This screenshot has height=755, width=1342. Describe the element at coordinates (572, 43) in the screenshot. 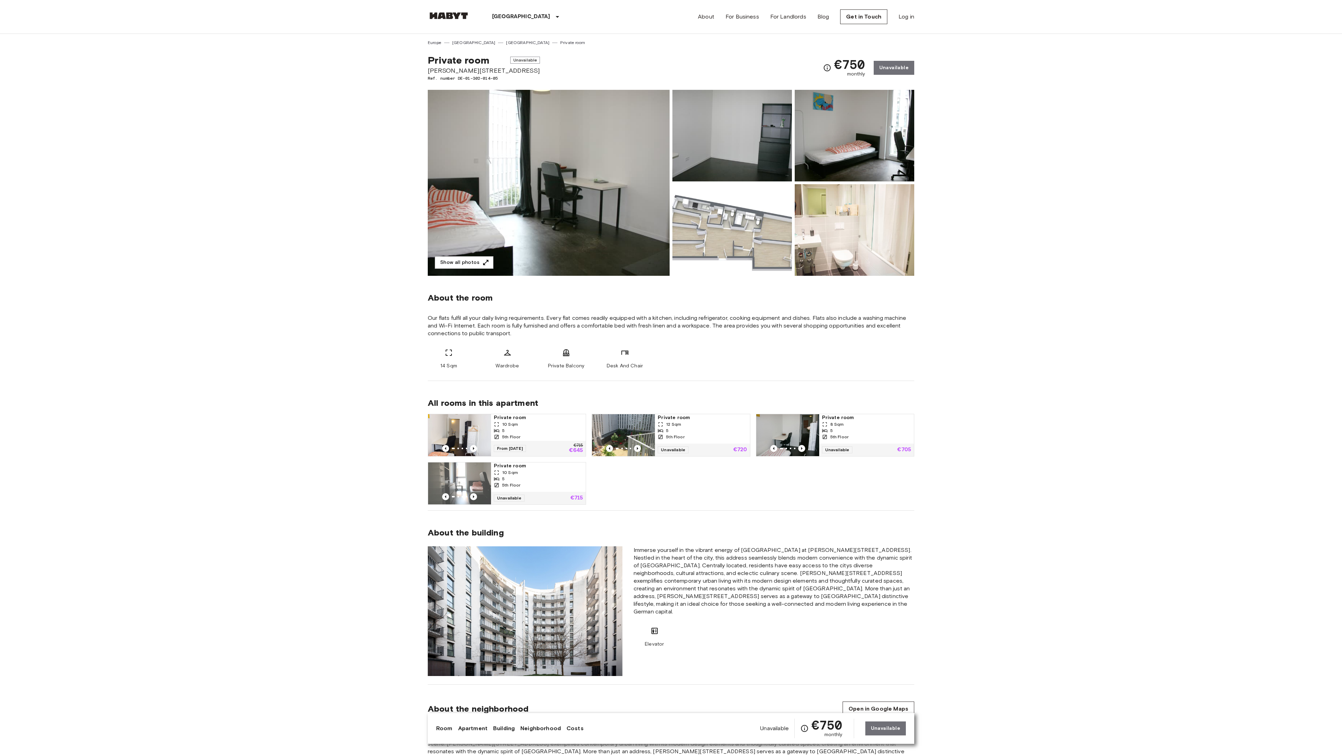

I see `a: Private room` at that location.